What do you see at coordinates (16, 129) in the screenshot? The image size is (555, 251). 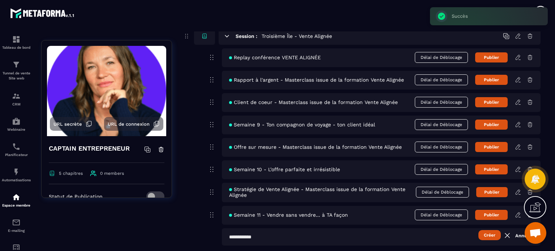 I see `p: Webinaire` at bounding box center [16, 129].